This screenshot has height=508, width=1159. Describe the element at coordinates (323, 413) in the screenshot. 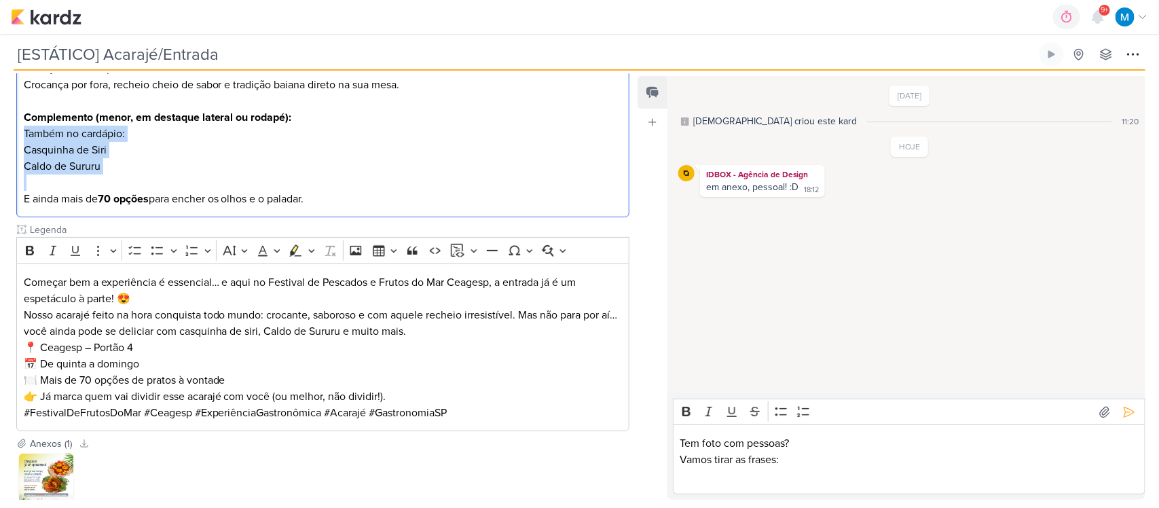

I see `p: #FestivalDeFrutosDoMar #Ceagesp #ExperiênciaGastronômica #Acarajé #GastronomiaSP` at that location.